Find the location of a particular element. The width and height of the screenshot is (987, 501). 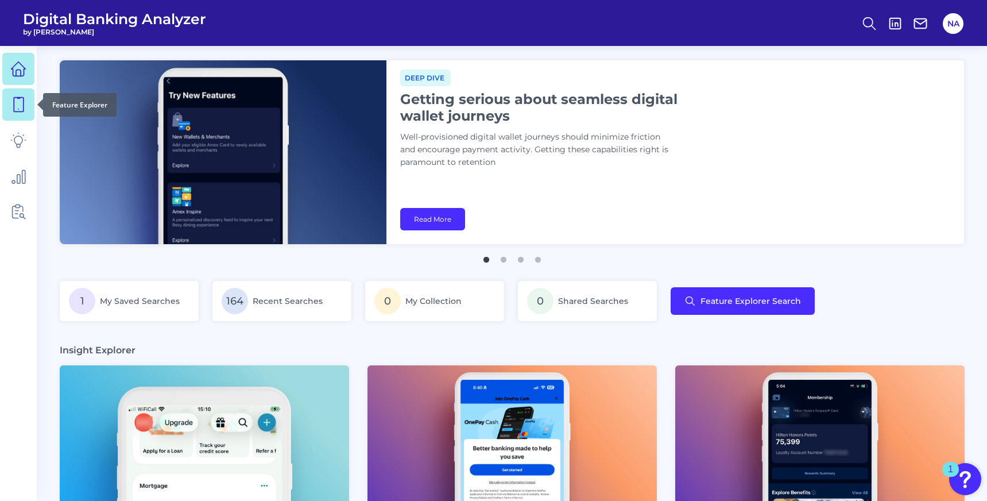

button: 1 is located at coordinates (486, 257).